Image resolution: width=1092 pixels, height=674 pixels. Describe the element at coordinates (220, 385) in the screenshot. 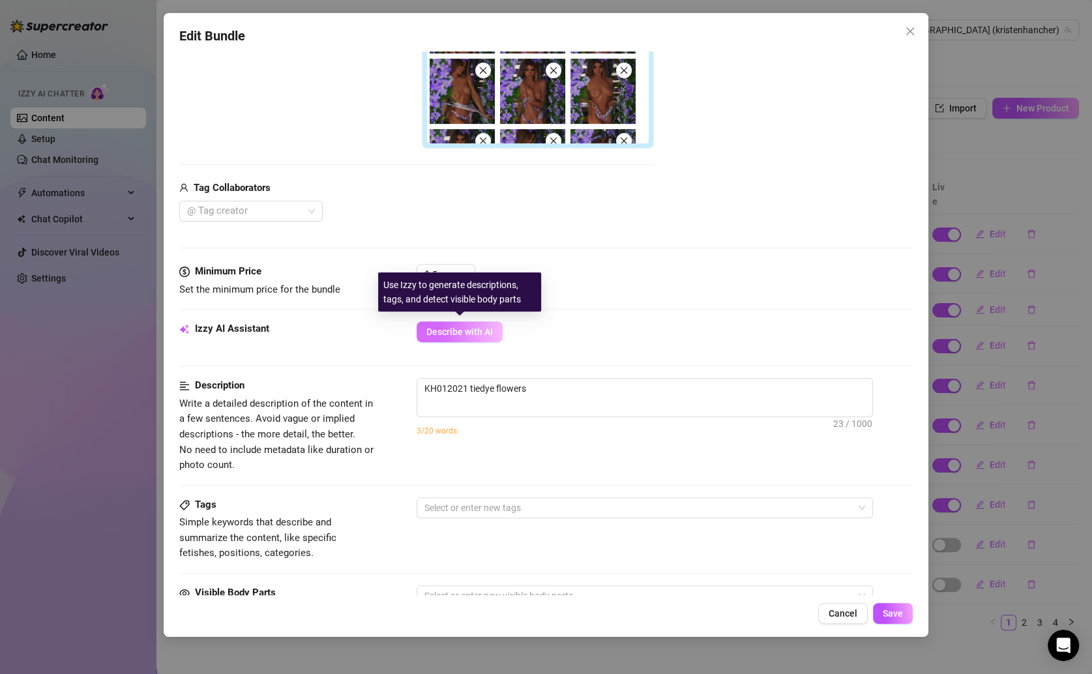

I see `strong: Description` at that location.